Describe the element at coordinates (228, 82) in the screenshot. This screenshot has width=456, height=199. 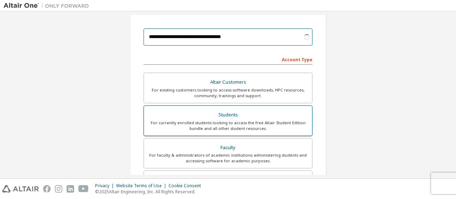
I see `div: Altair Customers` at that location.